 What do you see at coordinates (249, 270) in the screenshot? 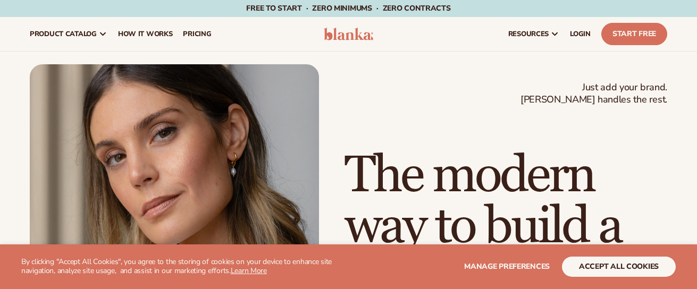
I see `a: Learn More` at bounding box center [249, 270].